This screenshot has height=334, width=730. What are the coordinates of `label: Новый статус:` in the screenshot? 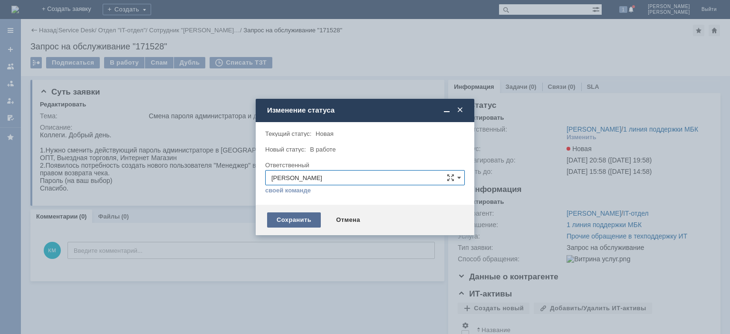 It's located at (286, 149).